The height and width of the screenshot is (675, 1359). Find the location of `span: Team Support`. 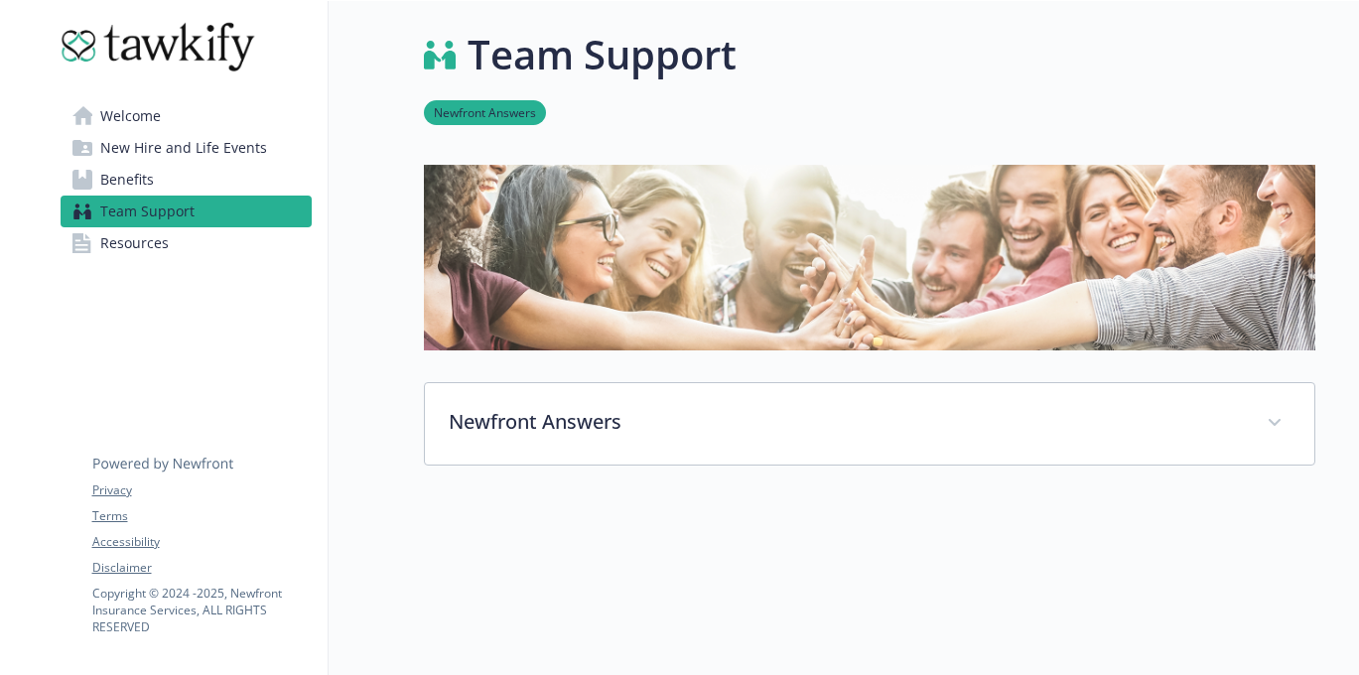

span: Team Support is located at coordinates (147, 211).